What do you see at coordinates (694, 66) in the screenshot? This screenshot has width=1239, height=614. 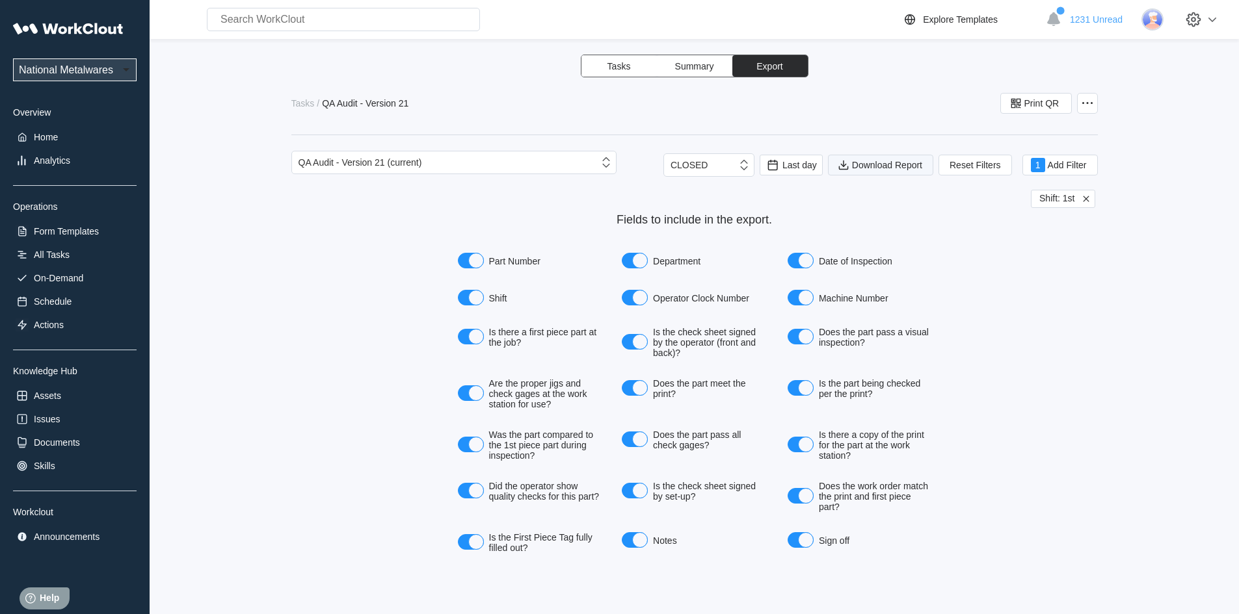 I see `button: Summary` at bounding box center [694, 66].